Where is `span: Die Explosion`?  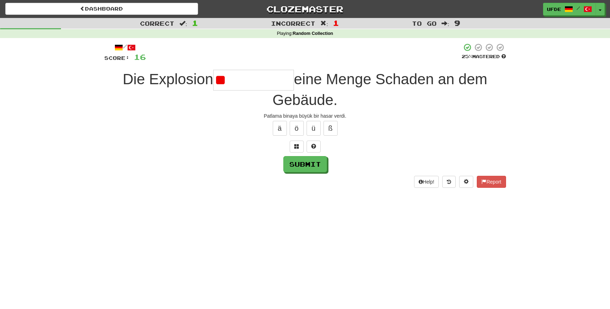
span: Die Explosion is located at coordinates (168, 79).